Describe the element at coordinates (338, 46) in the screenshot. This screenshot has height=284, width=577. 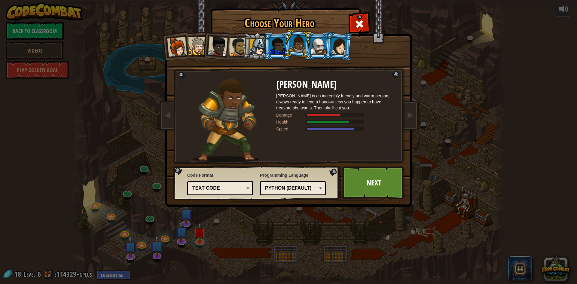
I see `li: Illia Shieldsmith` at that location.